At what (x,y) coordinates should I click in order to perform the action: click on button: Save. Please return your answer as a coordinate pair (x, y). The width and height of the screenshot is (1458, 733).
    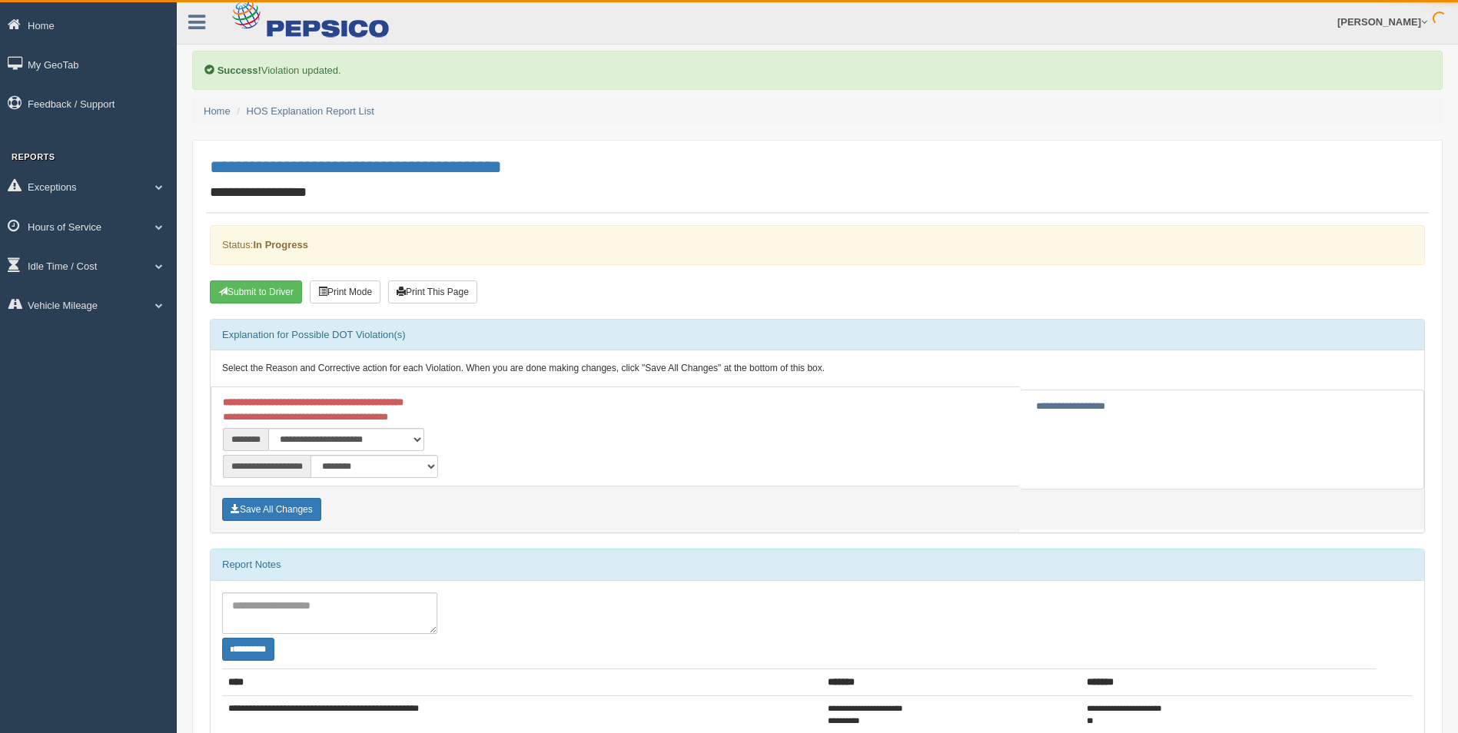
    Looking at the image, I should click on (271, 510).